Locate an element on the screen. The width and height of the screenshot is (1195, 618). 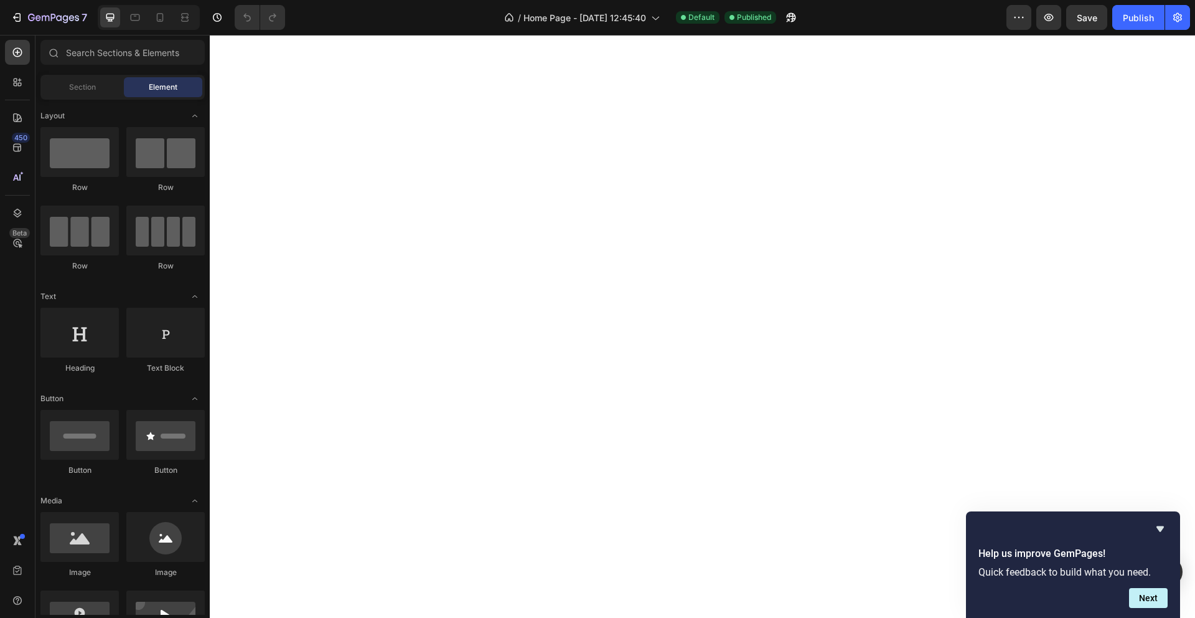
div: Help us improve GemPages! is located at coordinates (1073, 564).